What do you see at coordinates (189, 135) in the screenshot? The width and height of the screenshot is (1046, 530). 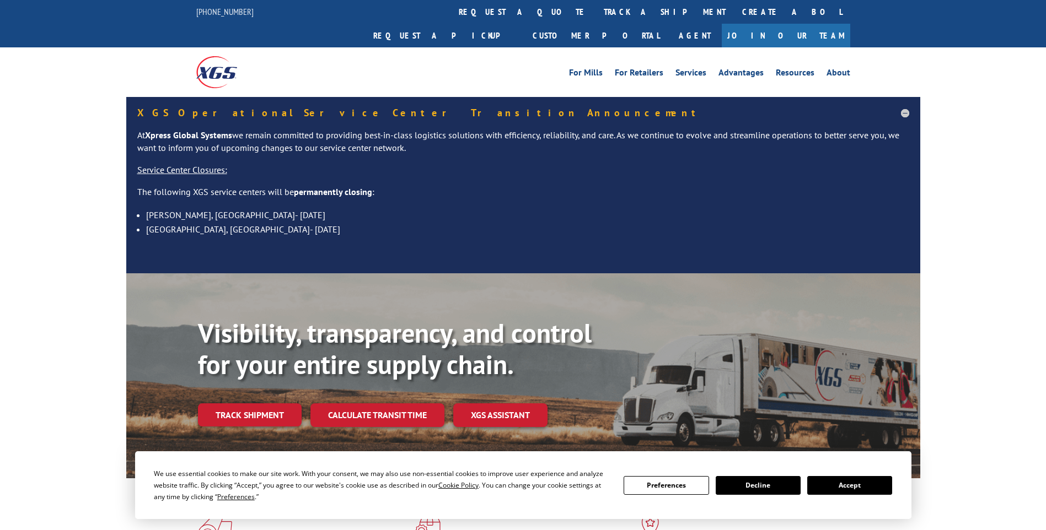 I see `strong: Xpress Global Systems` at bounding box center [189, 135].